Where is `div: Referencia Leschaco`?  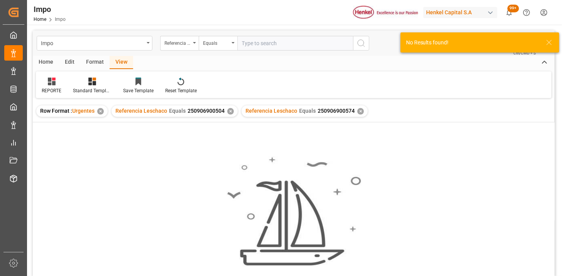 div: Referencia Leschaco is located at coordinates (178, 42).